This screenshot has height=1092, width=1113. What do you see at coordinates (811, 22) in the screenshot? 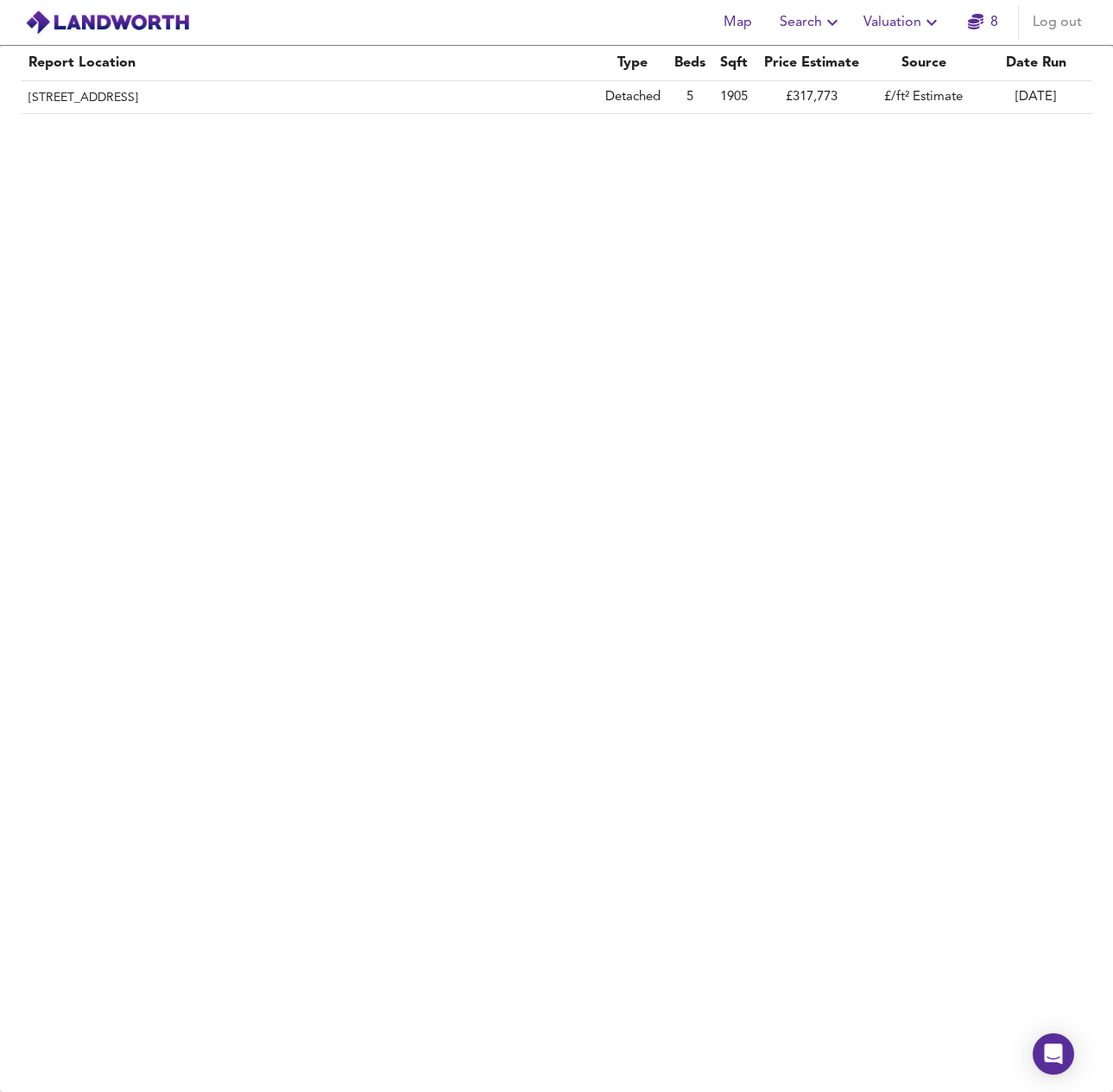
I see `span: Search` at bounding box center [811, 22].